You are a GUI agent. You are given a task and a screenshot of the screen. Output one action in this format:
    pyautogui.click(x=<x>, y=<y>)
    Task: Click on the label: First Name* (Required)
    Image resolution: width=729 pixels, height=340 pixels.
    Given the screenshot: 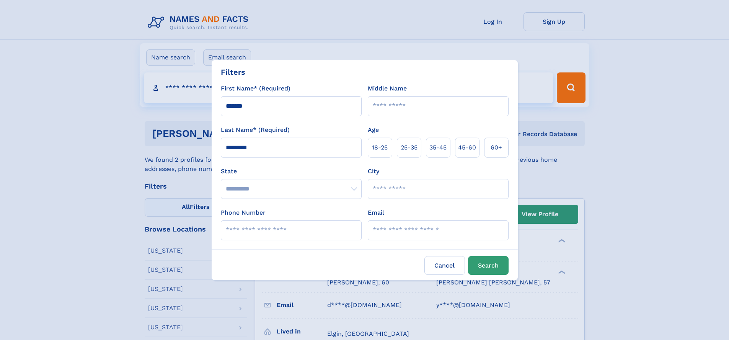 What is the action you would take?
    pyautogui.click(x=256, y=88)
    